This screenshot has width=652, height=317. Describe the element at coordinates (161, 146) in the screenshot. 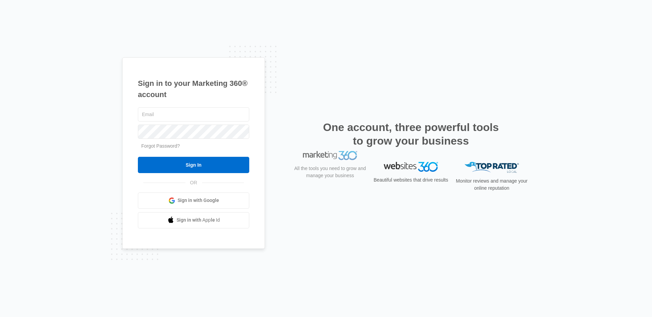

I see `a: Forgot Password?` at that location.